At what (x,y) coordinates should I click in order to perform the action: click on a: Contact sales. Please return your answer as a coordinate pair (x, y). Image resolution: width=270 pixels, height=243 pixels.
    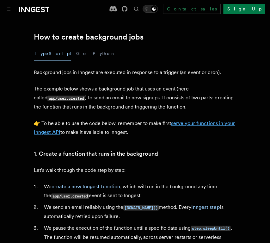
    Looking at the image, I should click on (192, 9).